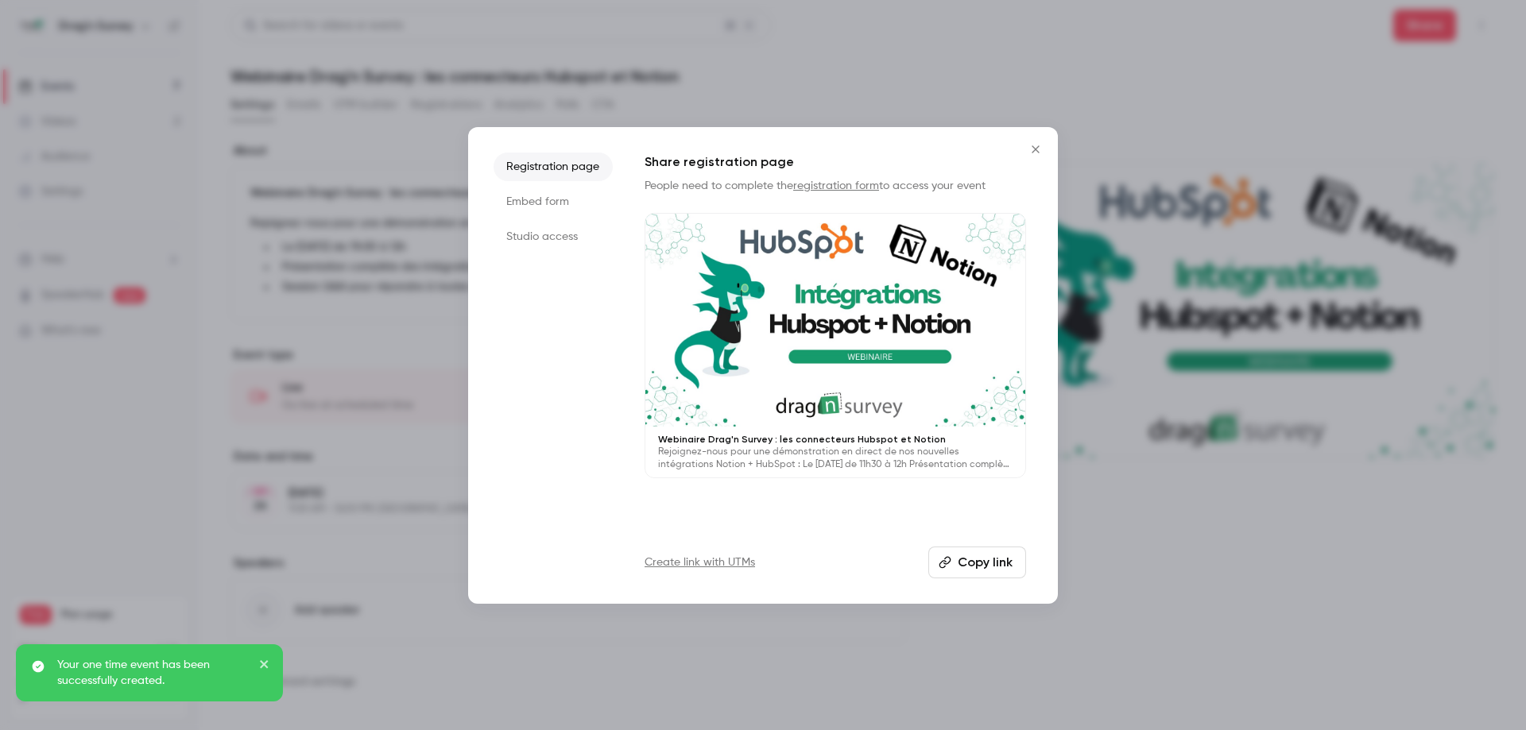 The width and height of the screenshot is (1526, 730). What do you see at coordinates (835, 440) in the screenshot?
I see `p: Webinaire Drag'n Survey : les connecteurs Hubspot et Notion` at bounding box center [835, 440].